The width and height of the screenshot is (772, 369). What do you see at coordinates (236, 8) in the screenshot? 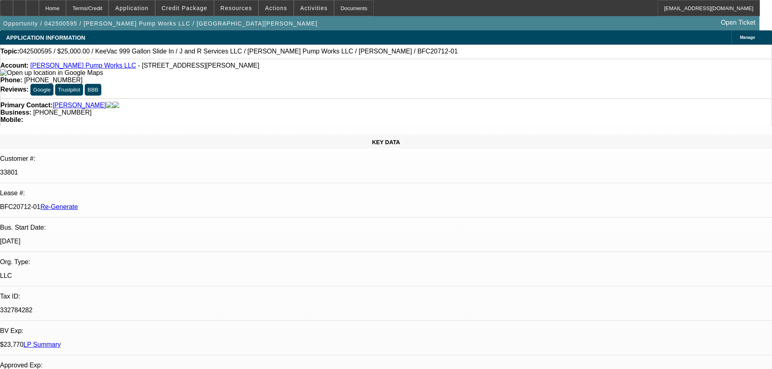
I see `button: Resources` at bounding box center [236, 8].